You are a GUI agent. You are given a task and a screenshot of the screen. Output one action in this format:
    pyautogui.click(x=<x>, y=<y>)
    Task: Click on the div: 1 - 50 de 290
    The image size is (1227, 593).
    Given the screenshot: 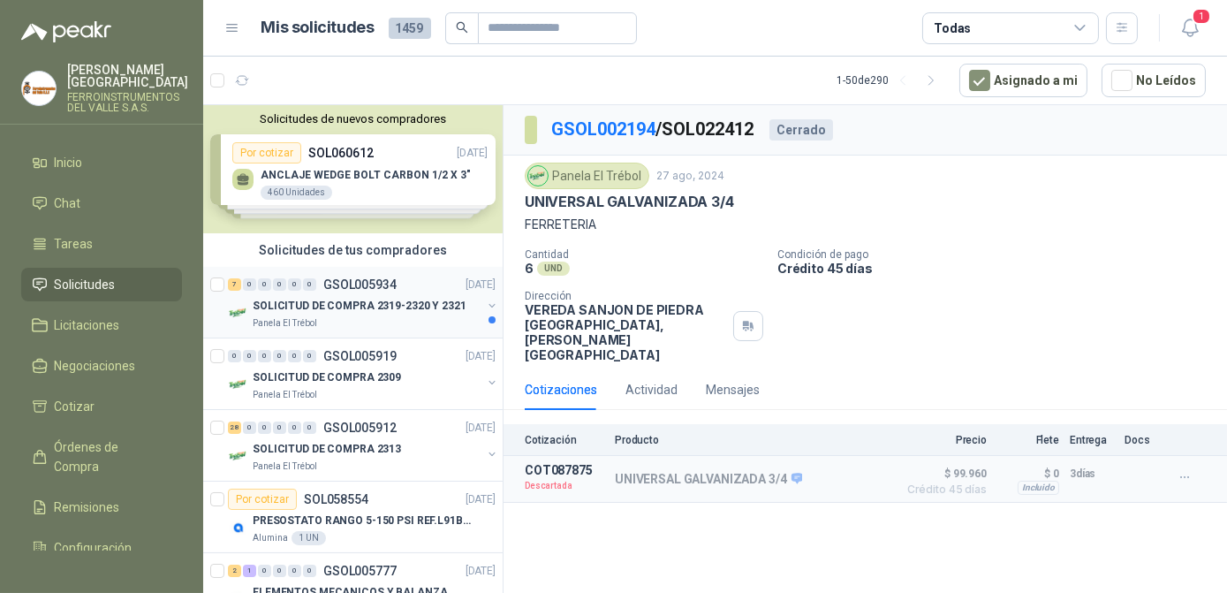 What is the action you would take?
    pyautogui.click(x=891, y=80)
    